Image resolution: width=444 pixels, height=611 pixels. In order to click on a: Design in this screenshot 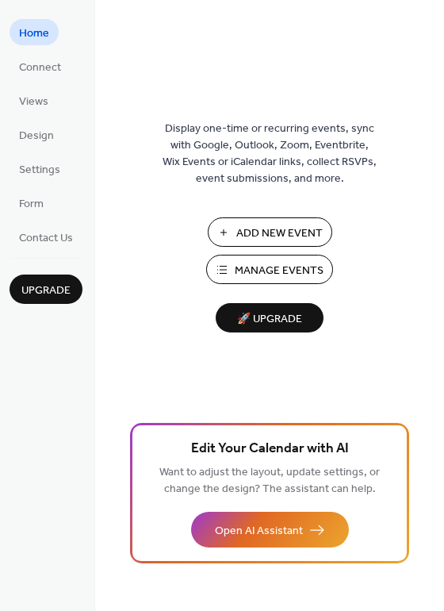, I will do `click(36, 134)`.